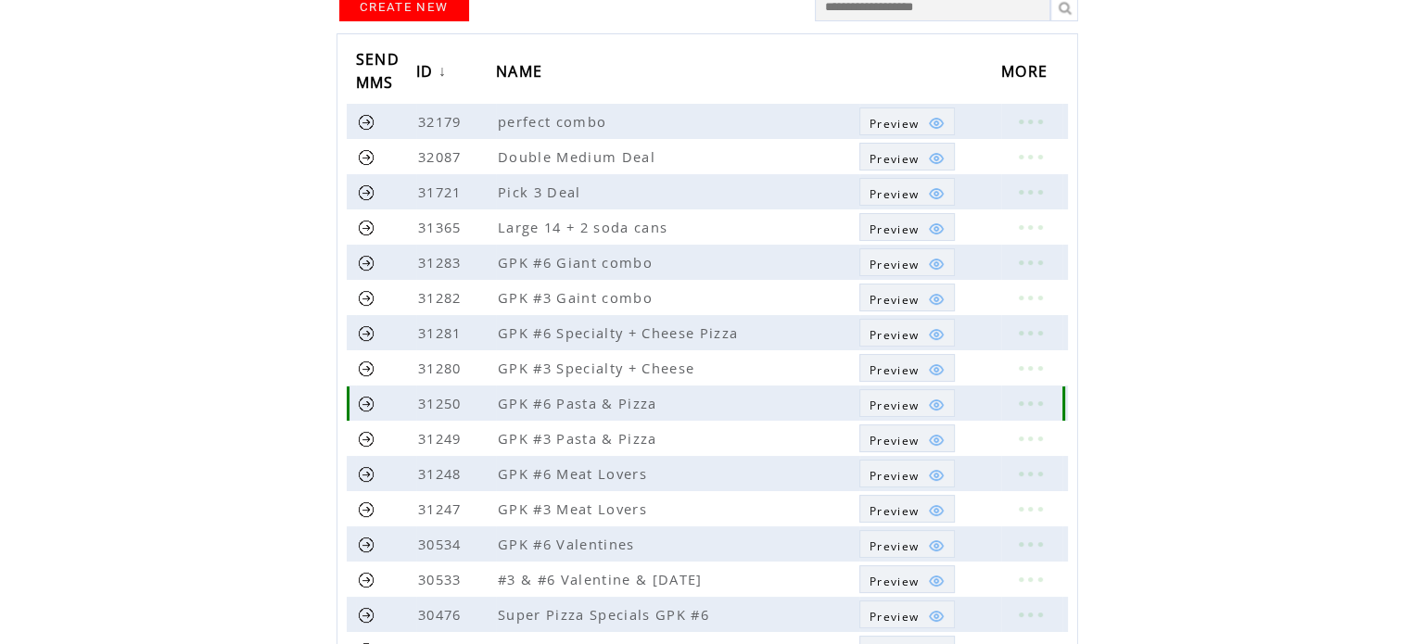 The width and height of the screenshot is (1410, 644). Describe the element at coordinates (577, 297) in the screenshot. I see `span: GPK #3 Gaint combo` at that location.